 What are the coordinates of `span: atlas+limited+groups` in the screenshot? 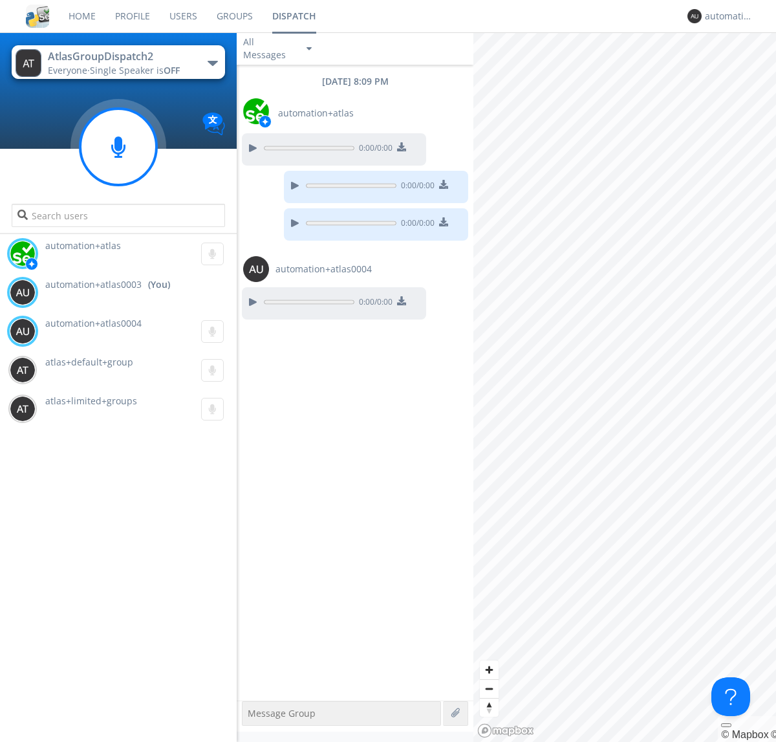 It's located at (91, 400).